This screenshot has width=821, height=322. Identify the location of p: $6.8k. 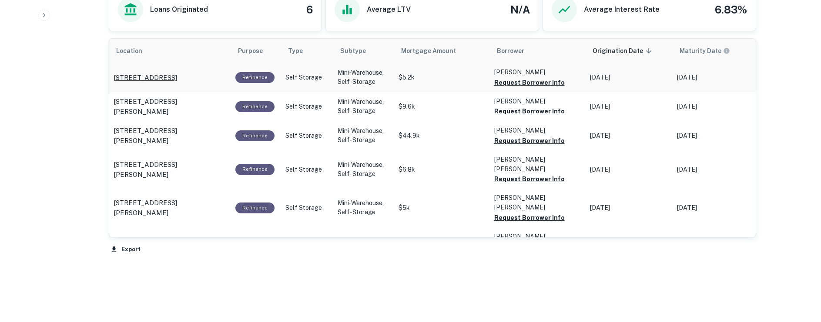
(442, 170).